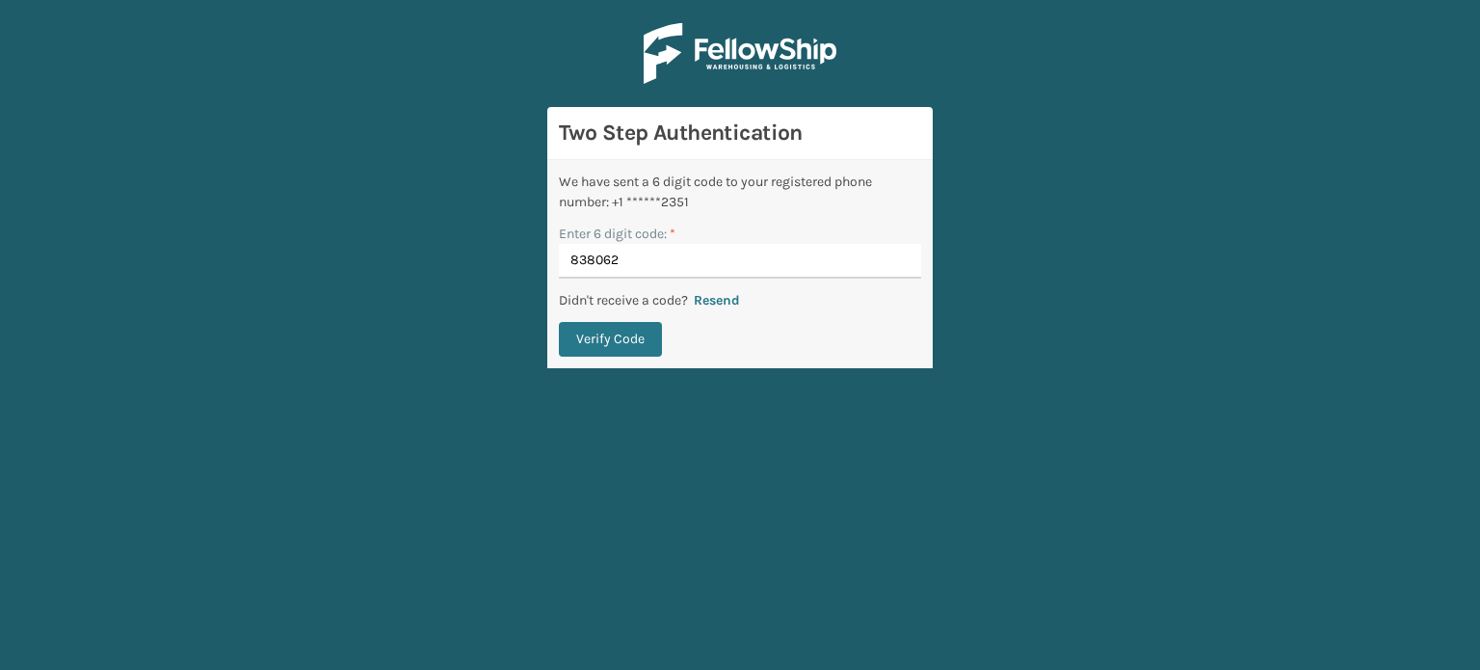  What do you see at coordinates (623, 300) in the screenshot?
I see `p: Didn't receive a code?` at bounding box center [623, 300].